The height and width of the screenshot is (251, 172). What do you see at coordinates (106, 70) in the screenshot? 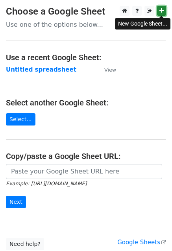
I see `a: View` at bounding box center [106, 70].